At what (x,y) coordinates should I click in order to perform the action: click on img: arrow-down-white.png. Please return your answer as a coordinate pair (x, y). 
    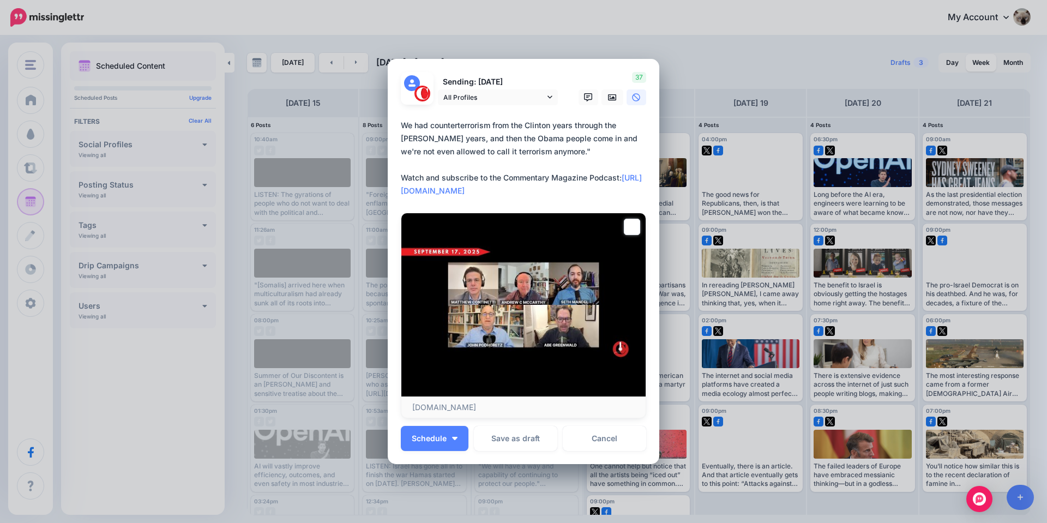
    Looking at the image, I should click on (455, 438).